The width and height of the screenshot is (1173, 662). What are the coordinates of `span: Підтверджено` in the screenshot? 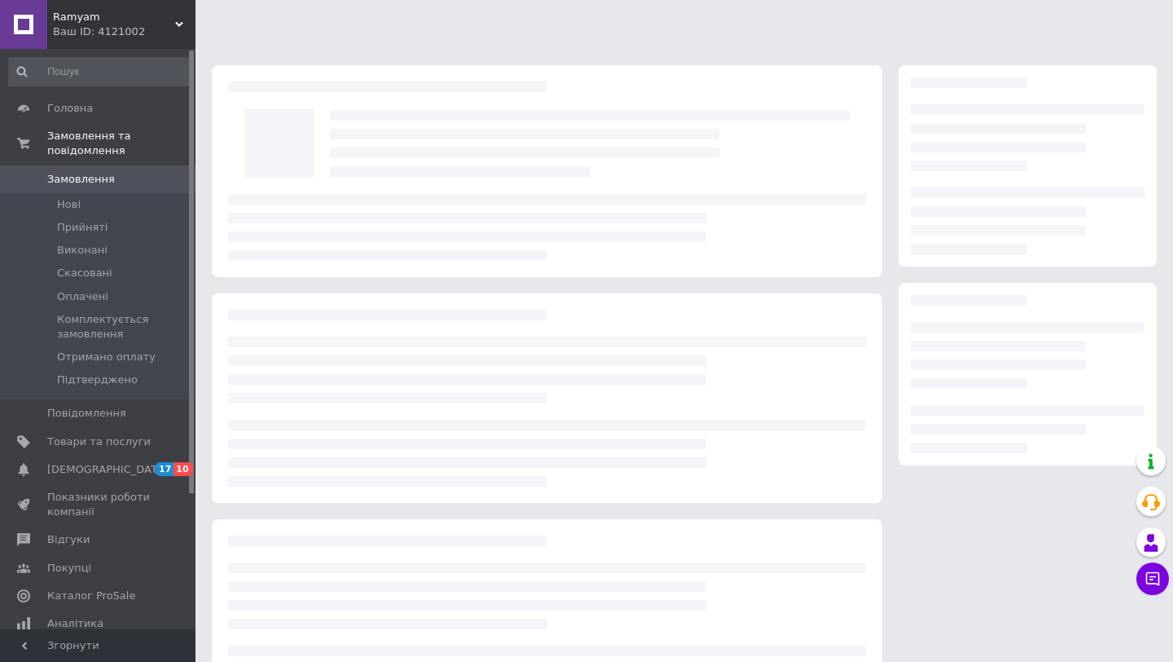 It's located at (97, 380).